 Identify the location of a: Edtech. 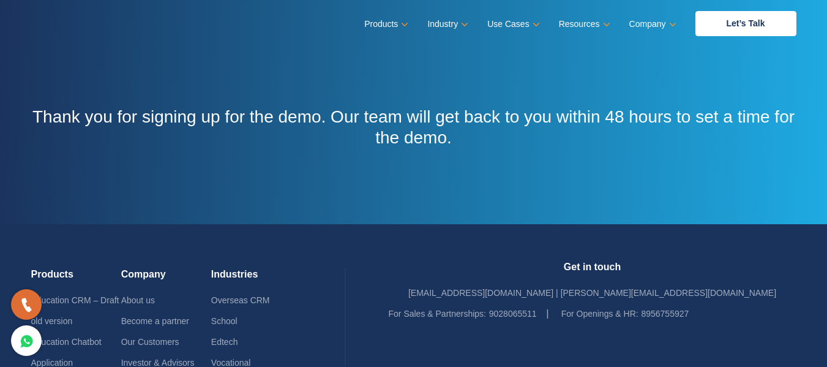
(225, 342).